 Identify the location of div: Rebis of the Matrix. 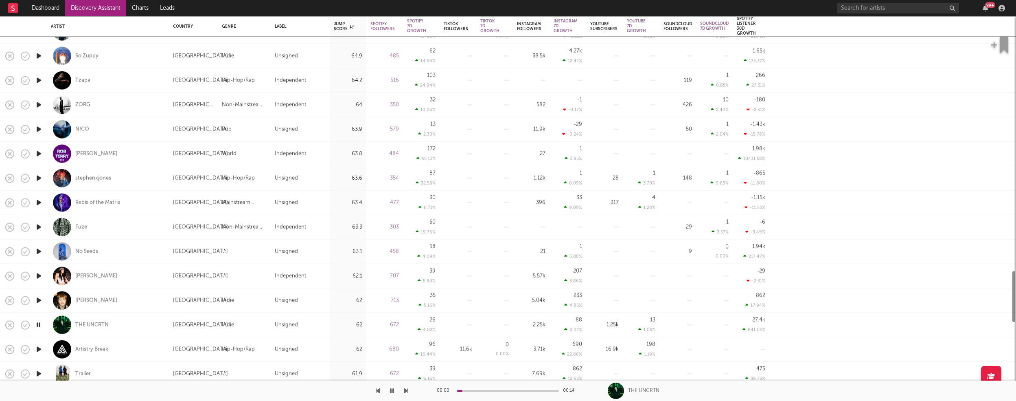
(98, 202).